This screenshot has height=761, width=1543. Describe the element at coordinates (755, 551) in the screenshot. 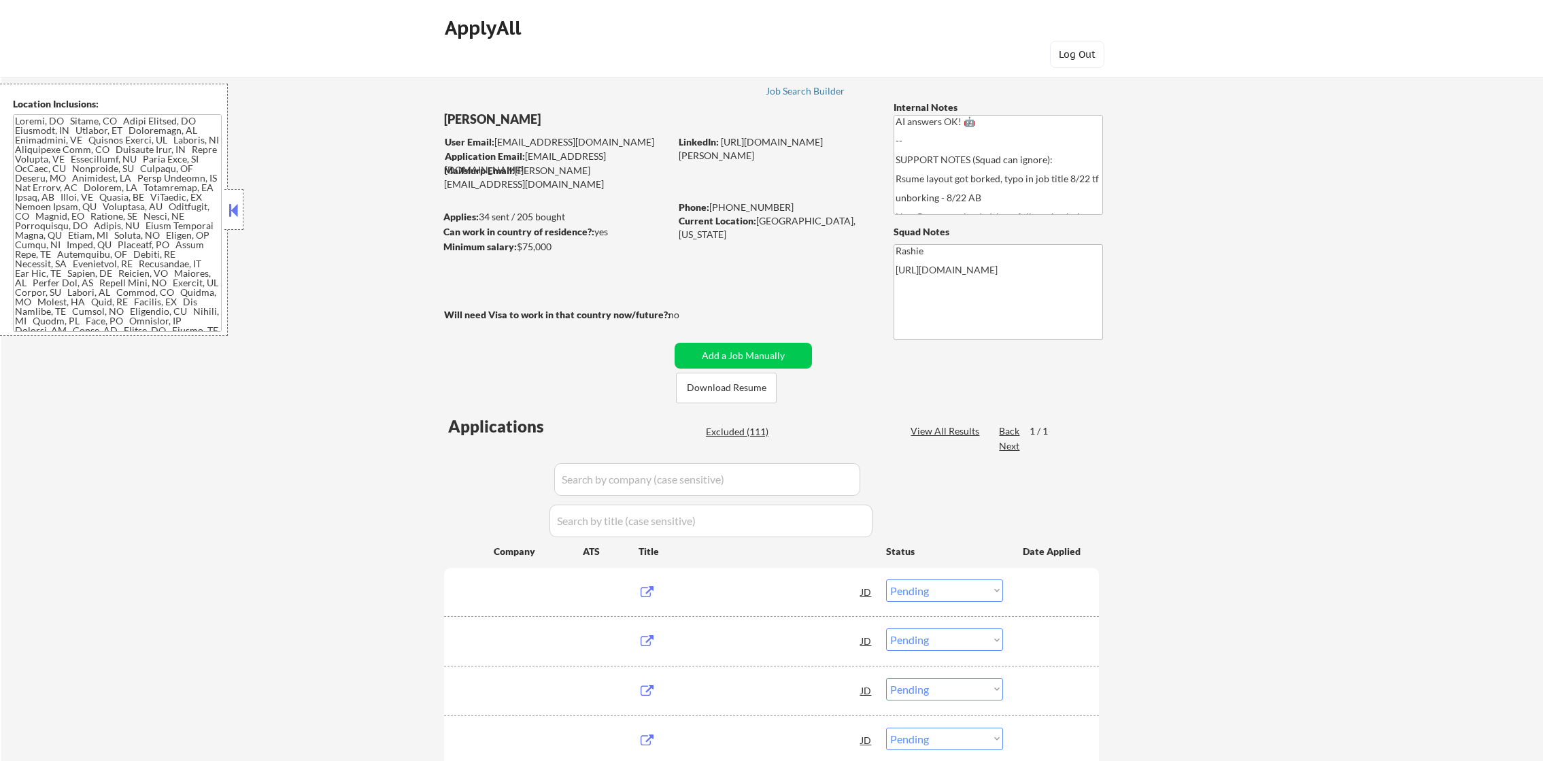

I see `div: Title` at that location.